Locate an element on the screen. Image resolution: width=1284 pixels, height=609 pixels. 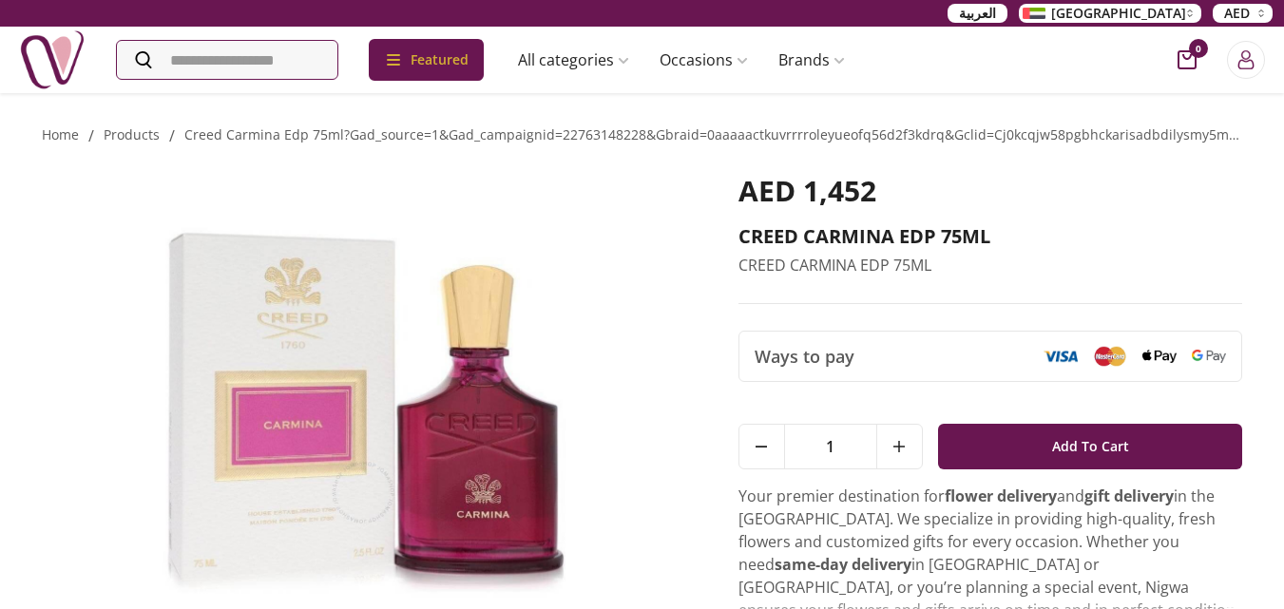
span: Add To Cart is located at coordinates (1090, 447).